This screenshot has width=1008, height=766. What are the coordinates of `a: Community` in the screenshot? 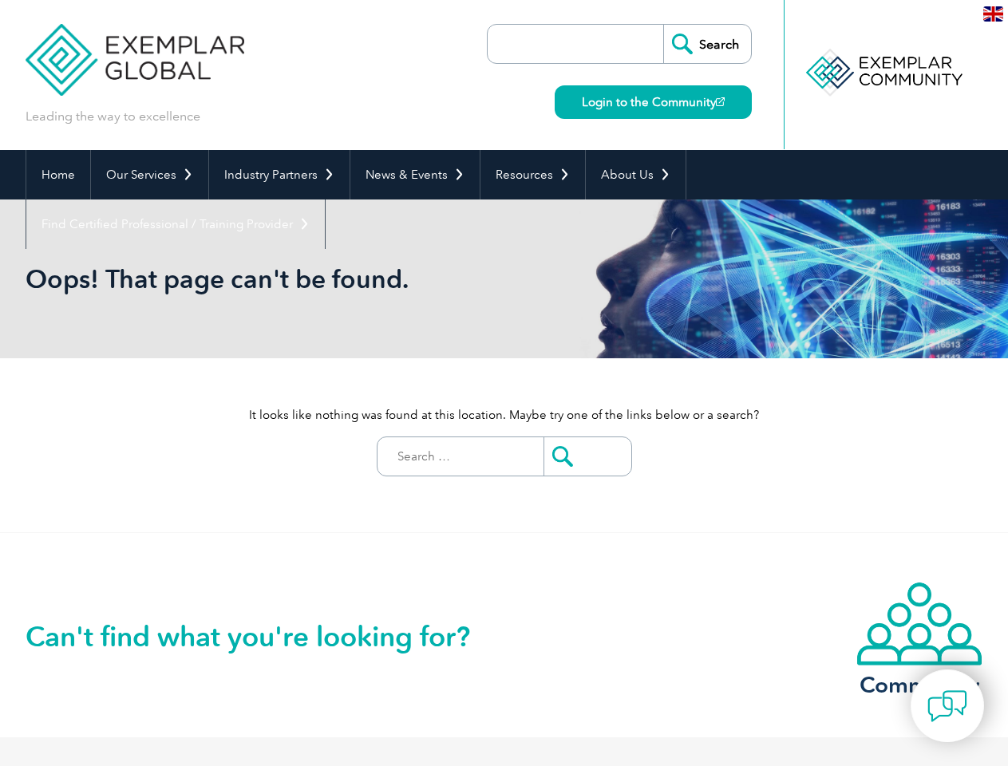 It's located at (919, 638).